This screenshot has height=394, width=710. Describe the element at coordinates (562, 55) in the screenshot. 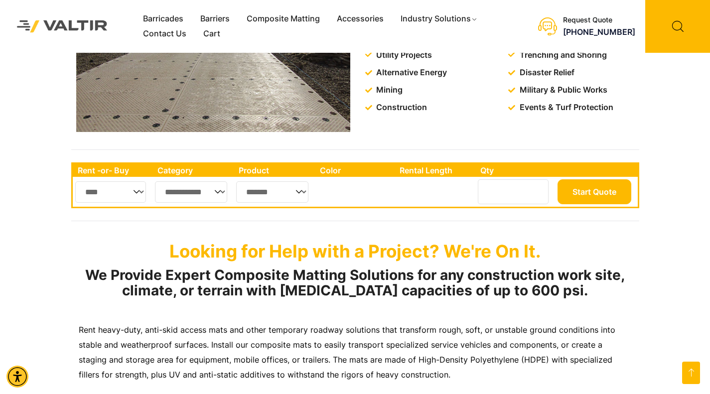

I see `span: Trenching and Shoring` at that location.